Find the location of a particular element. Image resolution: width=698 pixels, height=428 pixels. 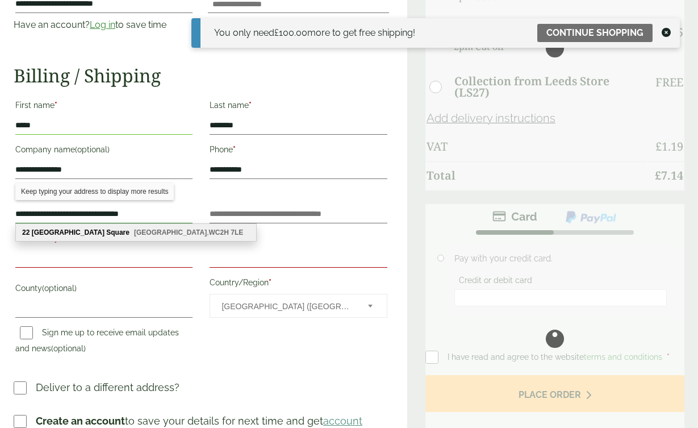

span: 100.00 is located at coordinates (291, 32).